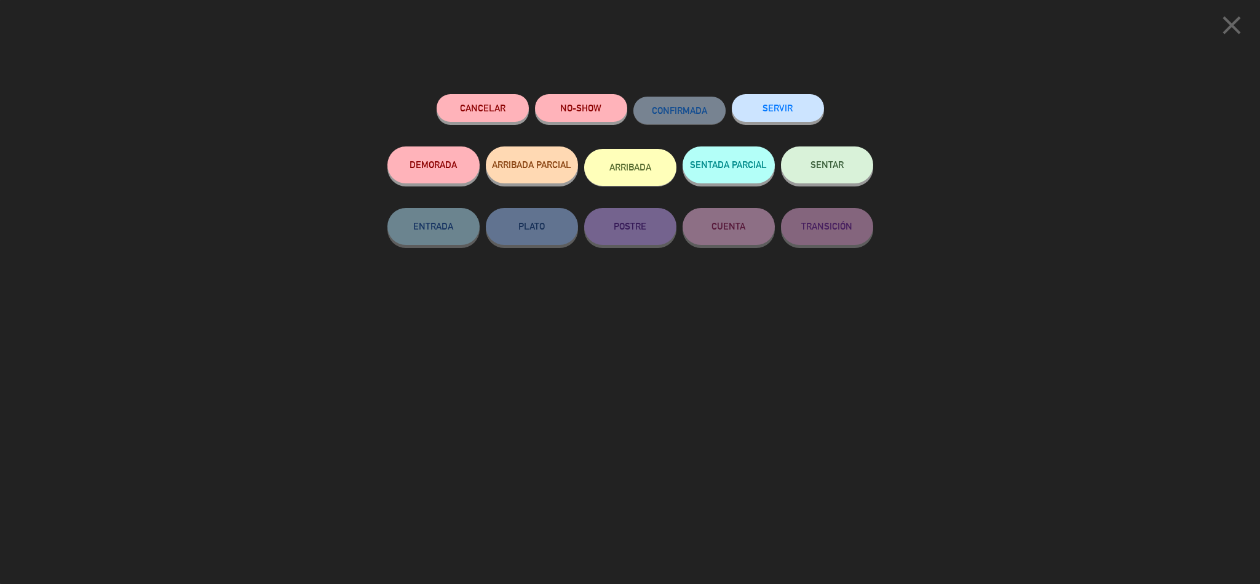 The height and width of the screenshot is (584, 1260). I want to click on span: SENTAR, so click(827, 164).